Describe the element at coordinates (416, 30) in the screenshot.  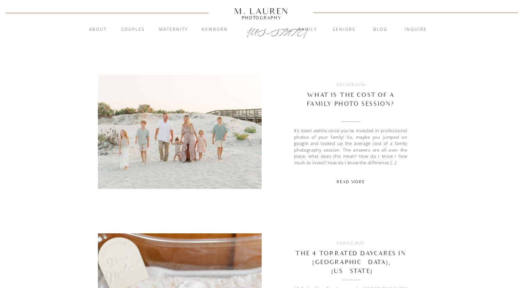
I see `a: inquire` at that location.